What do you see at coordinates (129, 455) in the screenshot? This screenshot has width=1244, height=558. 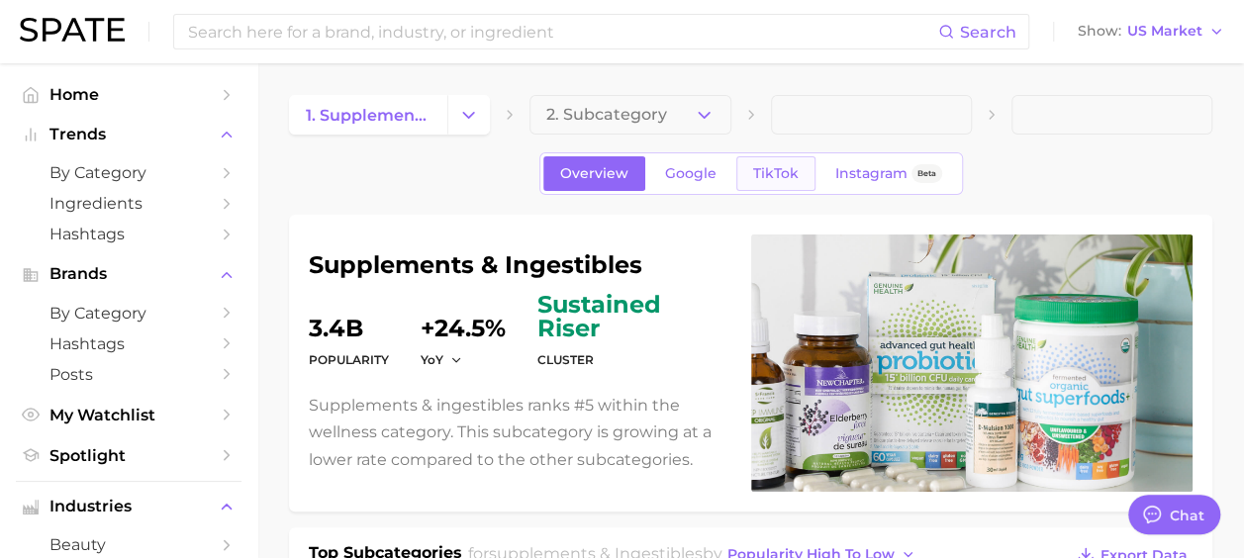 I see `a: Spotlight` at bounding box center [129, 455].